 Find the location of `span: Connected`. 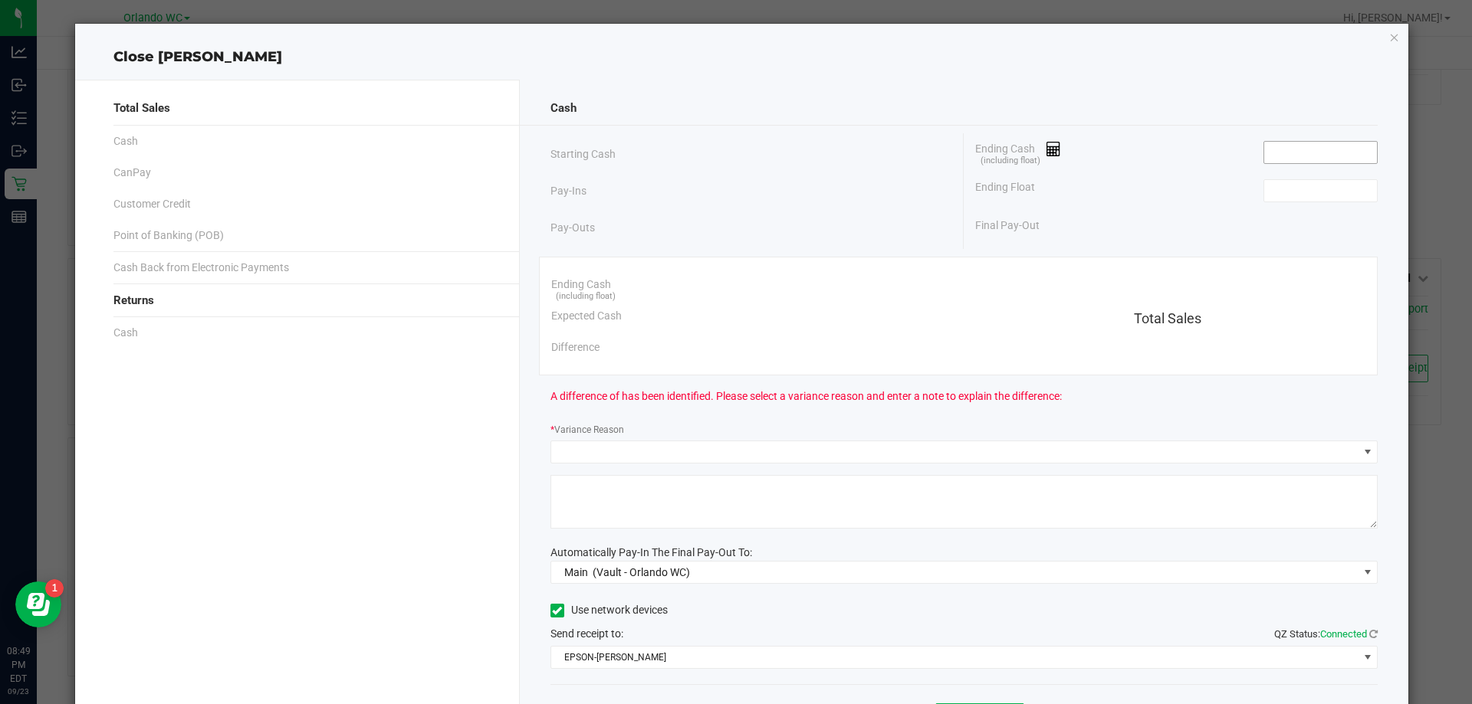

span: Connected is located at coordinates (1343, 634).